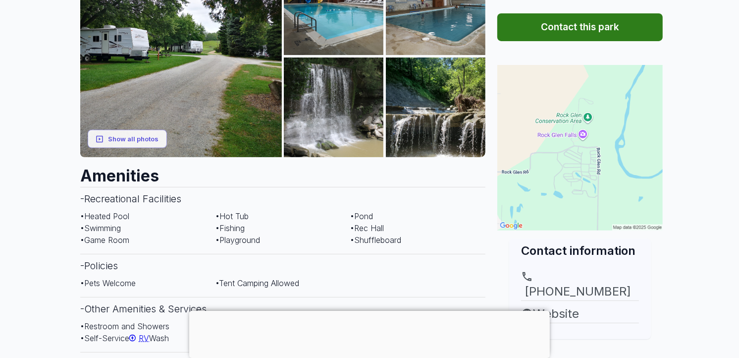 The height and width of the screenshot is (358, 739). I want to click on span: • Rec Hall, so click(367, 228).